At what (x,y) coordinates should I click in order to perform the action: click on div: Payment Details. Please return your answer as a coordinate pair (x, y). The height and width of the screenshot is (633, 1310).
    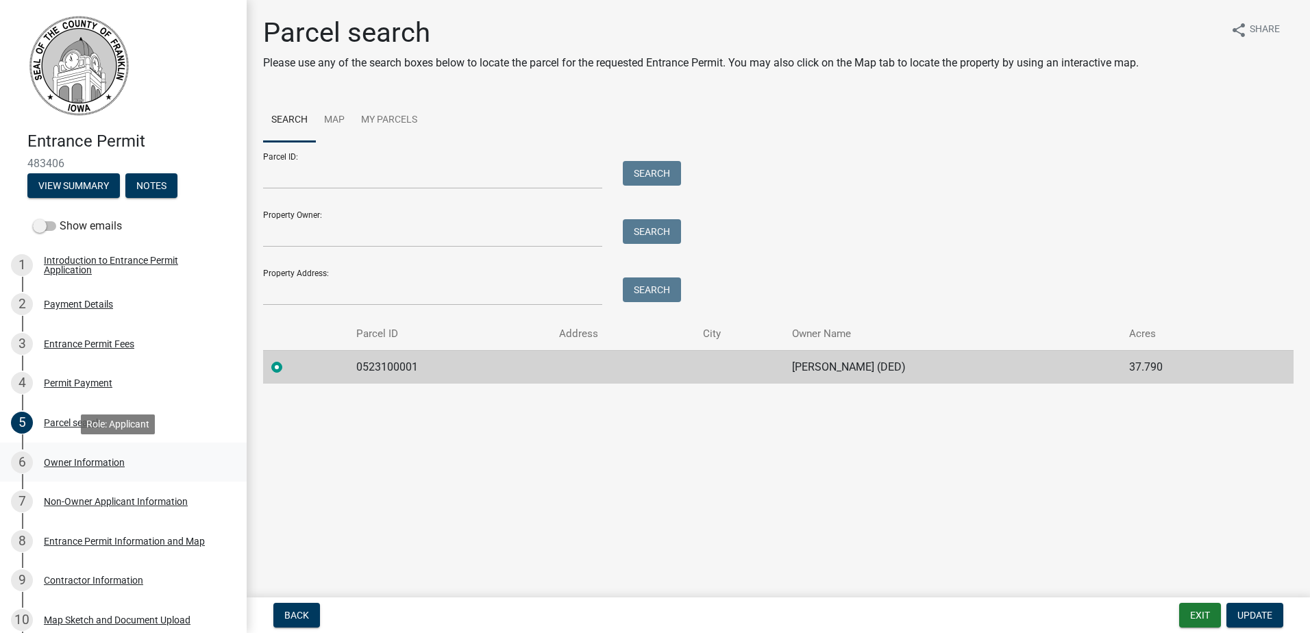
    Looking at the image, I should click on (78, 304).